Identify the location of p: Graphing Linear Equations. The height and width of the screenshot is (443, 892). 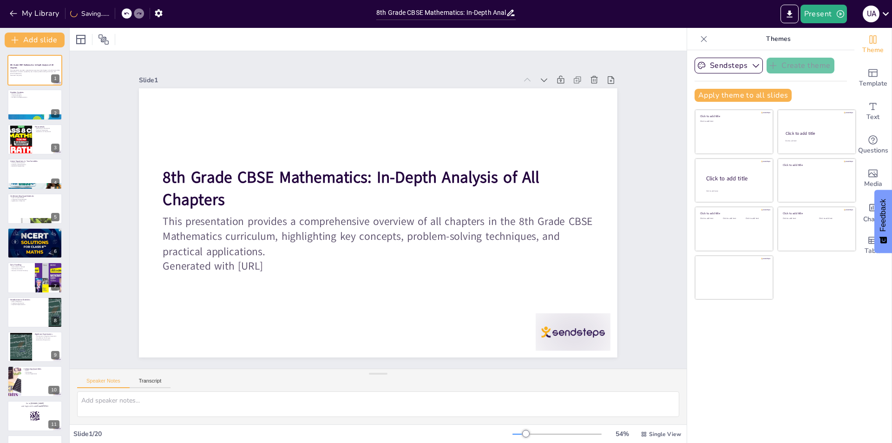
(35, 164).